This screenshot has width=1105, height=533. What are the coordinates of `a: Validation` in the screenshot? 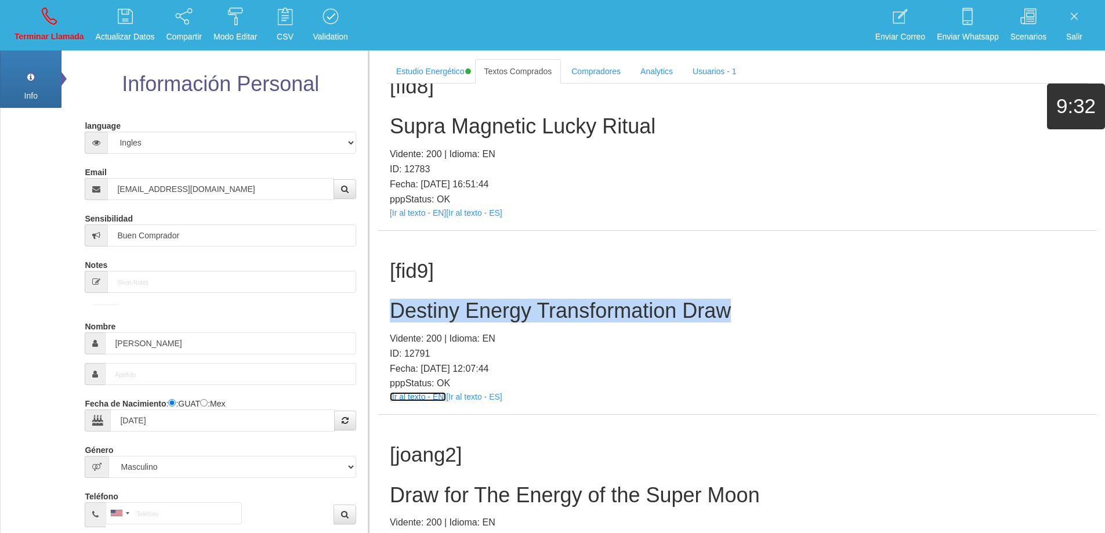 It's located at (330, 25).